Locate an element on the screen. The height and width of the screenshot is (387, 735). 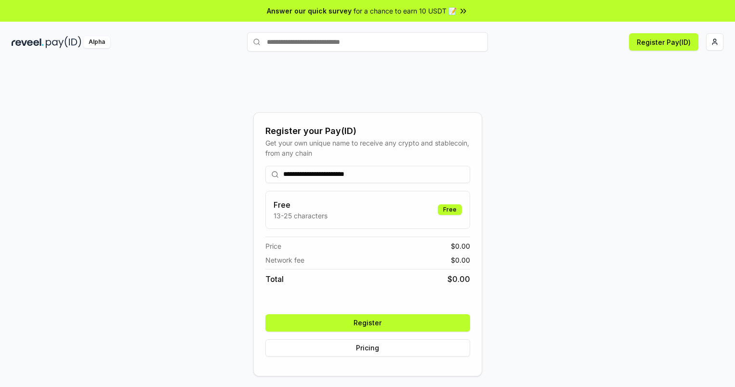
span: Answer our quick survey is located at coordinates (309, 11).